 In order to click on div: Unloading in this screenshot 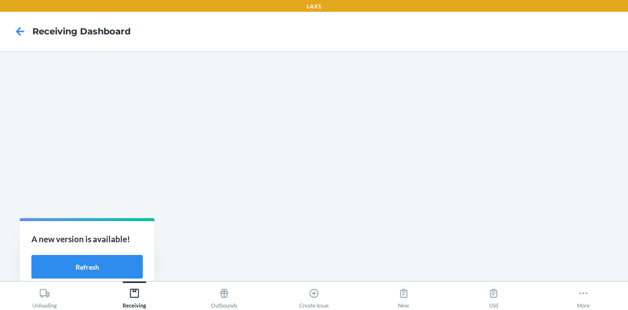, I will do `click(45, 296)`.